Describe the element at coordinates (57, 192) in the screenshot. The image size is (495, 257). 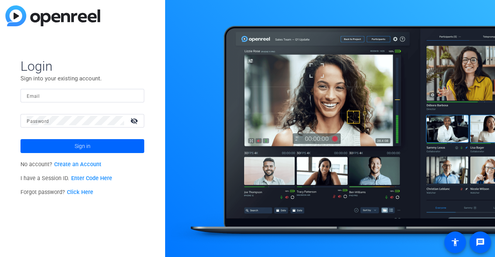
I see `span: Forgot password?` at that location.